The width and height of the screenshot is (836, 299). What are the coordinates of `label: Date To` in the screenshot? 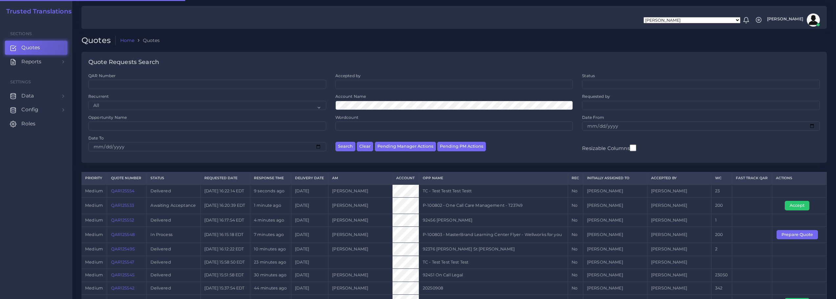 It's located at (96, 138).